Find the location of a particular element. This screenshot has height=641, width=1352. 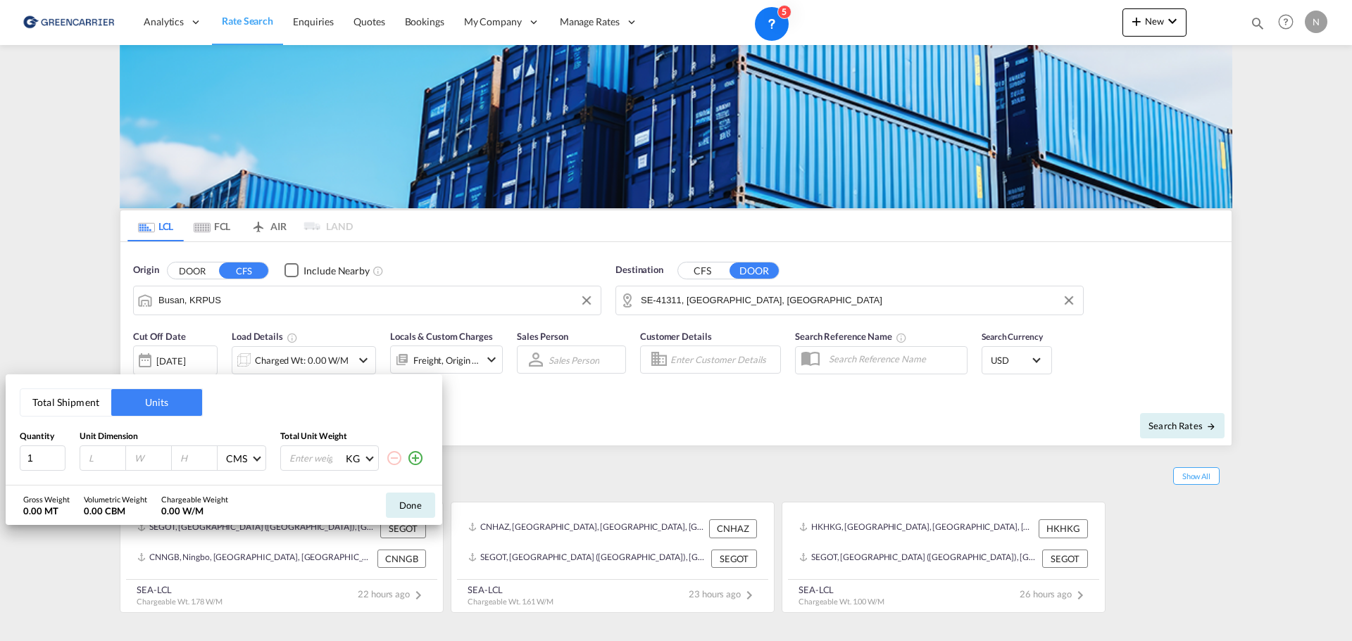

input: Enter weight is located at coordinates (316, 458).